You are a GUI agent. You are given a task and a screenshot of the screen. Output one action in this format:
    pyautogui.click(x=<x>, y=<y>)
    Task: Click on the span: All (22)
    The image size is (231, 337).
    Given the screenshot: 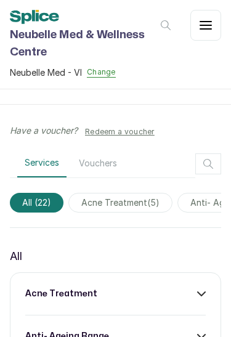 What is the action you would take?
    pyautogui.click(x=36, y=202)
    